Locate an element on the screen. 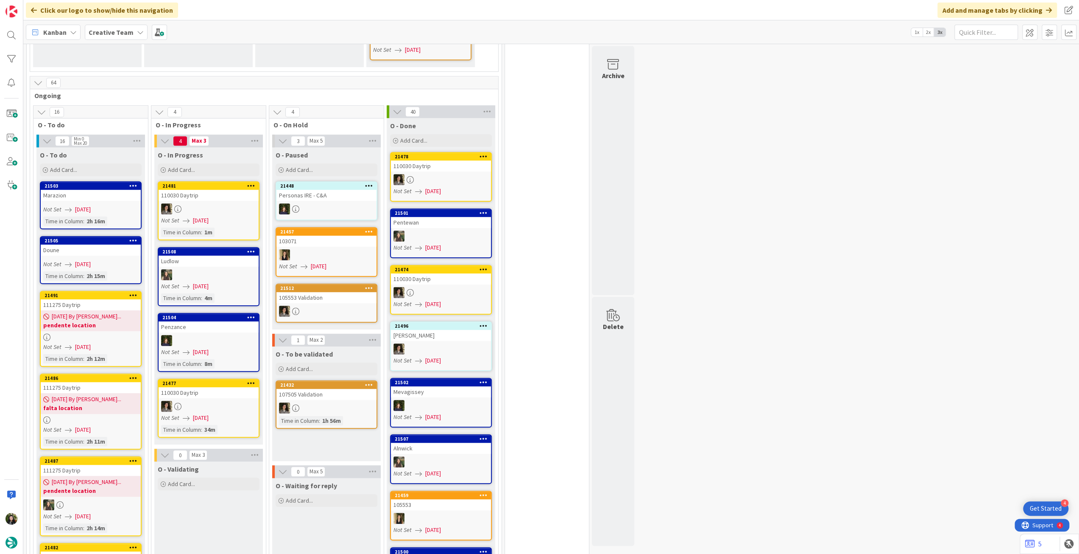 The width and height of the screenshot is (1079, 554). div: 21474 is located at coordinates (441, 269).